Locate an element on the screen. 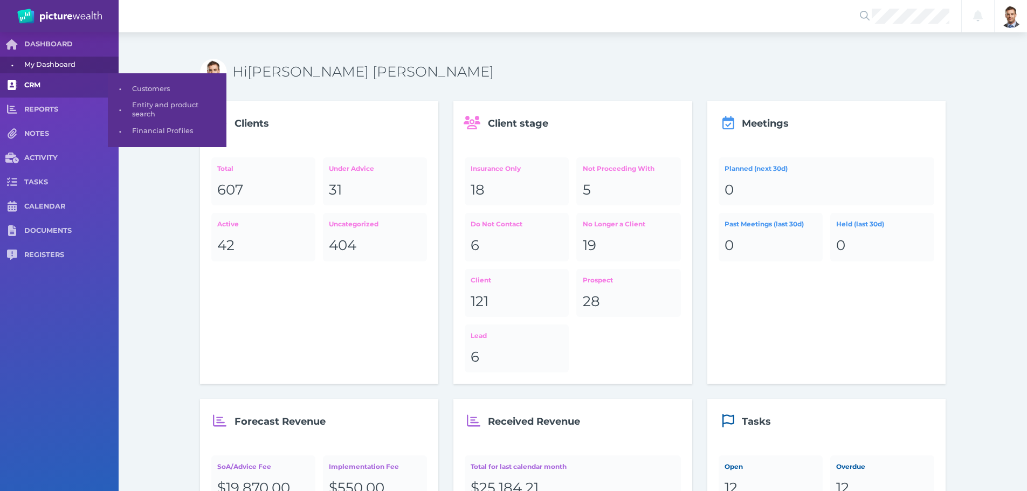 Image resolution: width=1027 pixels, height=491 pixels. span: Forecast Revenue is located at coordinates (280, 422).